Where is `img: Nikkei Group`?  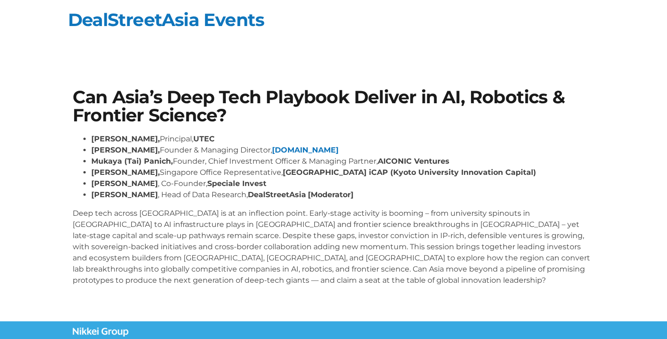 img: Nikkei Group is located at coordinates (101, 332).